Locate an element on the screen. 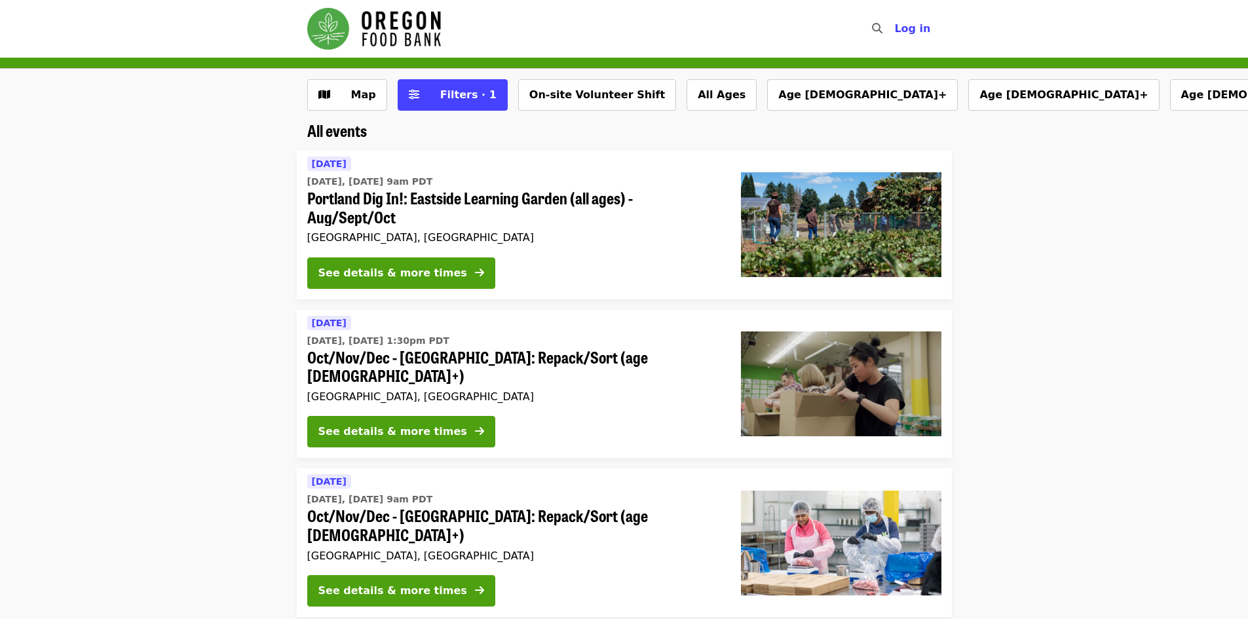 This screenshot has width=1248, height=619. span: Portland Dig In!: Eastside Learning Garden (all ages) - Aug/Sept/Oct is located at coordinates (513, 208).